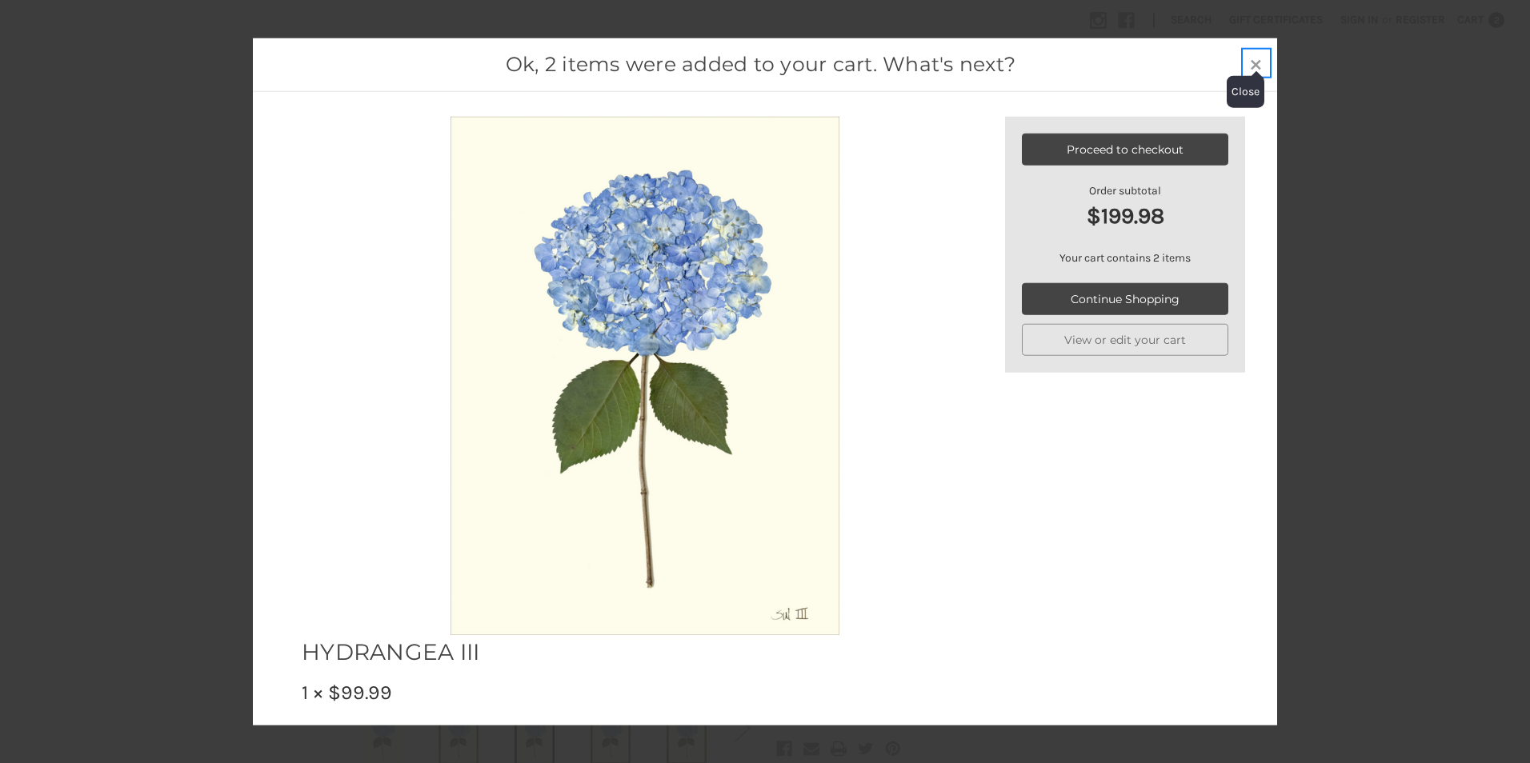 This screenshot has width=1530, height=763. I want to click on p: Your cart contains 2 items, so click(1125, 258).